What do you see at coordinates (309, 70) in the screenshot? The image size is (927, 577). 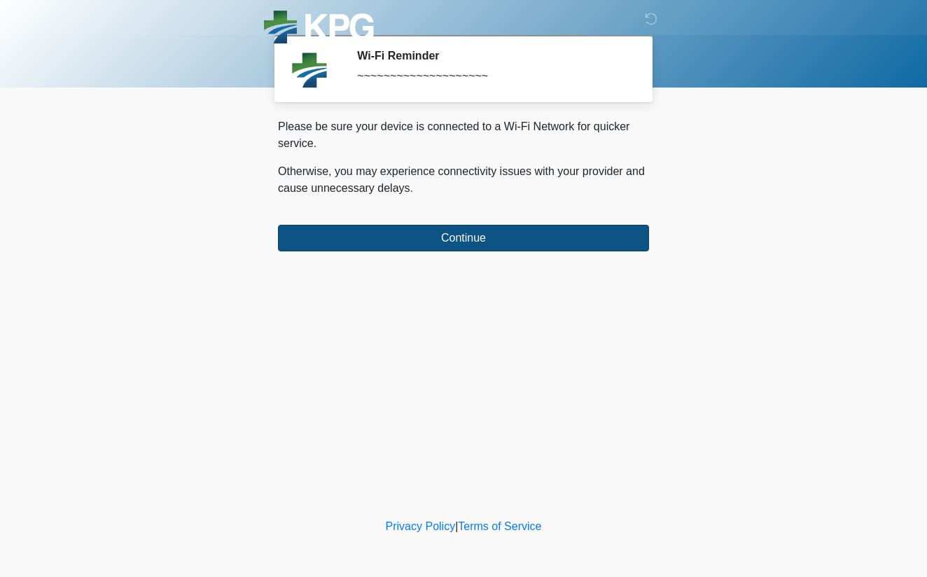 I see `img: Agent Avatar` at bounding box center [309, 70].